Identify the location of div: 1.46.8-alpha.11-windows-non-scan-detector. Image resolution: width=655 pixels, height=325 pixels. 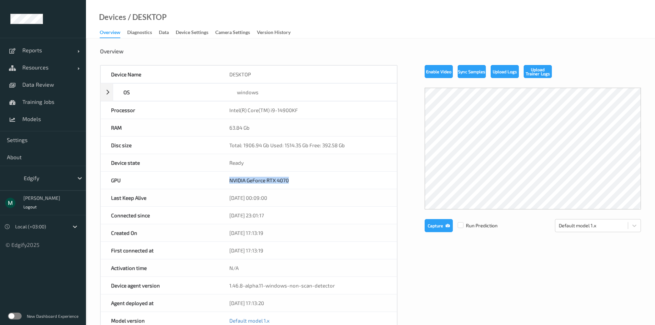
(308, 286).